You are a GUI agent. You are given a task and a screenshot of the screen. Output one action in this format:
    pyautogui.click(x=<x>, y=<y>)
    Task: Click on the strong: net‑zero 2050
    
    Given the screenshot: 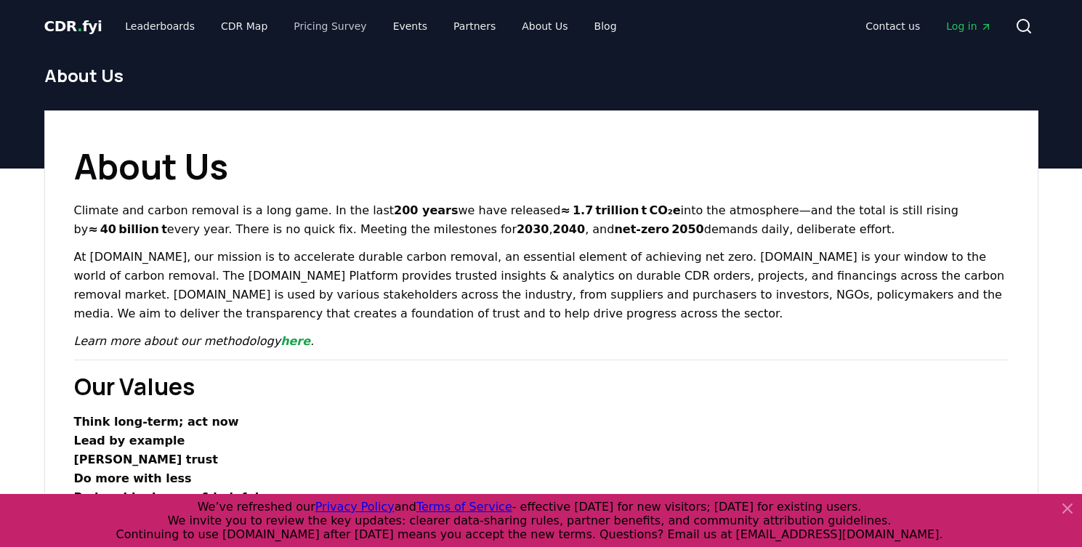 What is the action you would take?
    pyautogui.click(x=658, y=229)
    